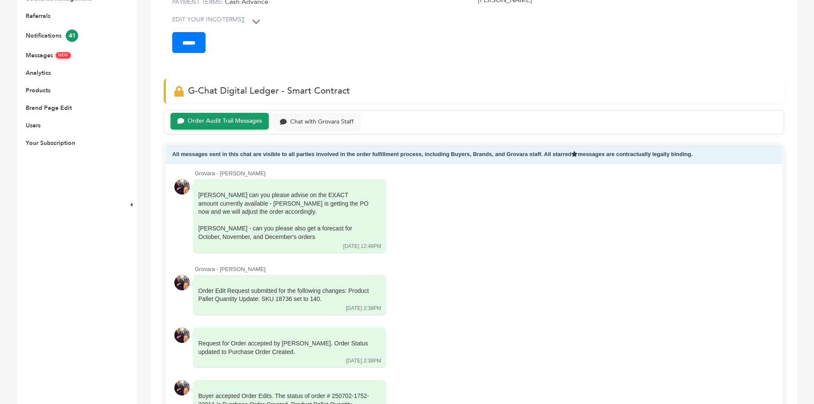 Image resolution: width=814 pixels, height=404 pixels. I want to click on span: 41, so click(72, 35).